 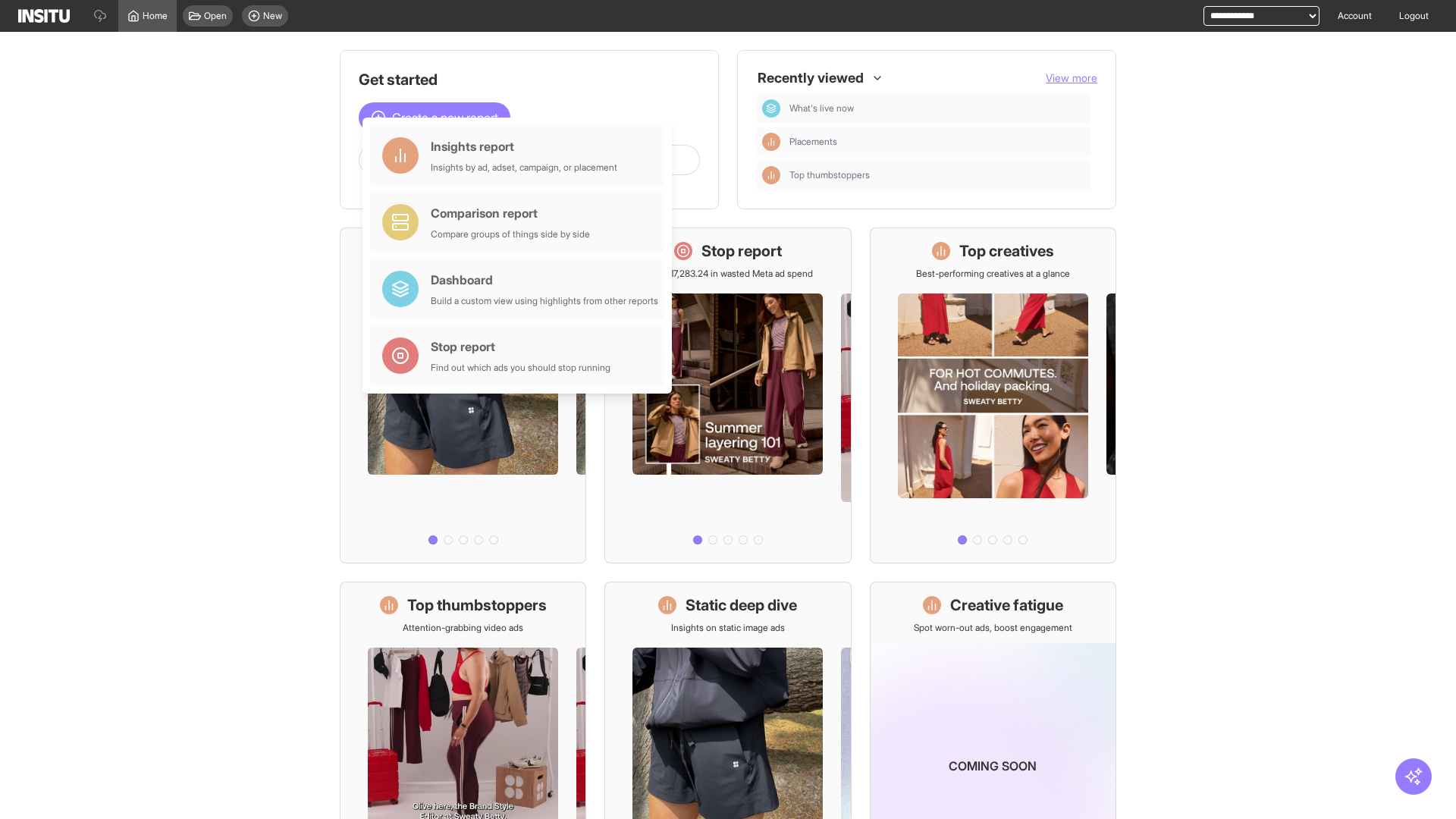 I want to click on a: Top creativesBest-performing creatives at a glance, so click(x=993, y=395).